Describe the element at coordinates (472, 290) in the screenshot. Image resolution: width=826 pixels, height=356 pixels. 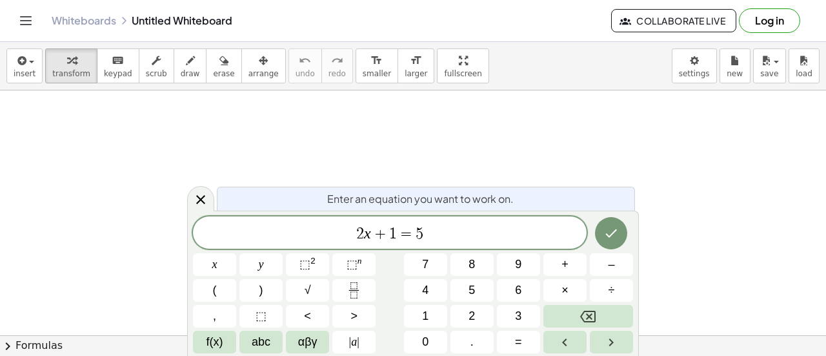
I see `button: 5` at that location.